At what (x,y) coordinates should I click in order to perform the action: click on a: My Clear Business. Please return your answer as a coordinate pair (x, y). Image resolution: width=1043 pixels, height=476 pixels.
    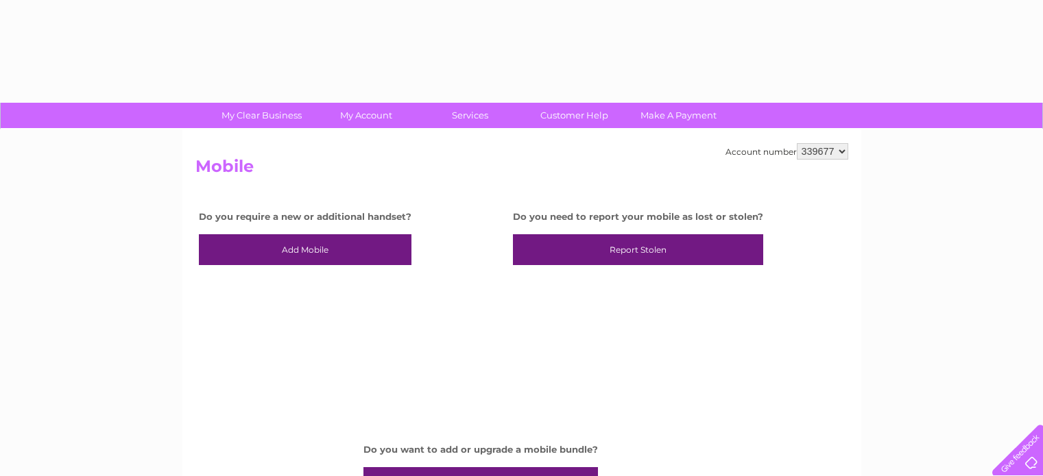
    Looking at the image, I should click on (261, 115).